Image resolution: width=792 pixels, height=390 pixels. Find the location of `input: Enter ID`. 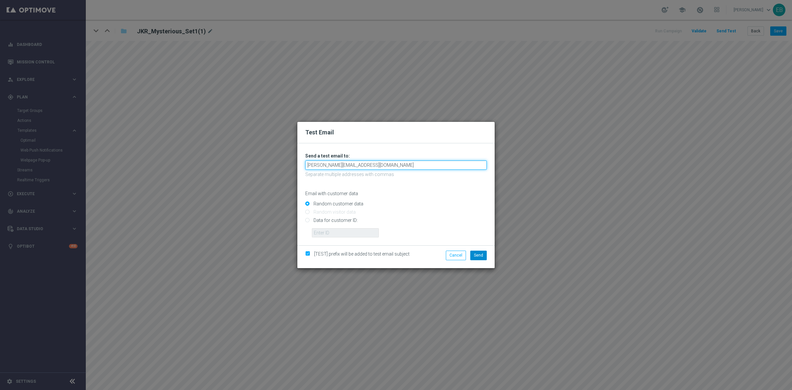

input: Enter ID is located at coordinates (345, 233).